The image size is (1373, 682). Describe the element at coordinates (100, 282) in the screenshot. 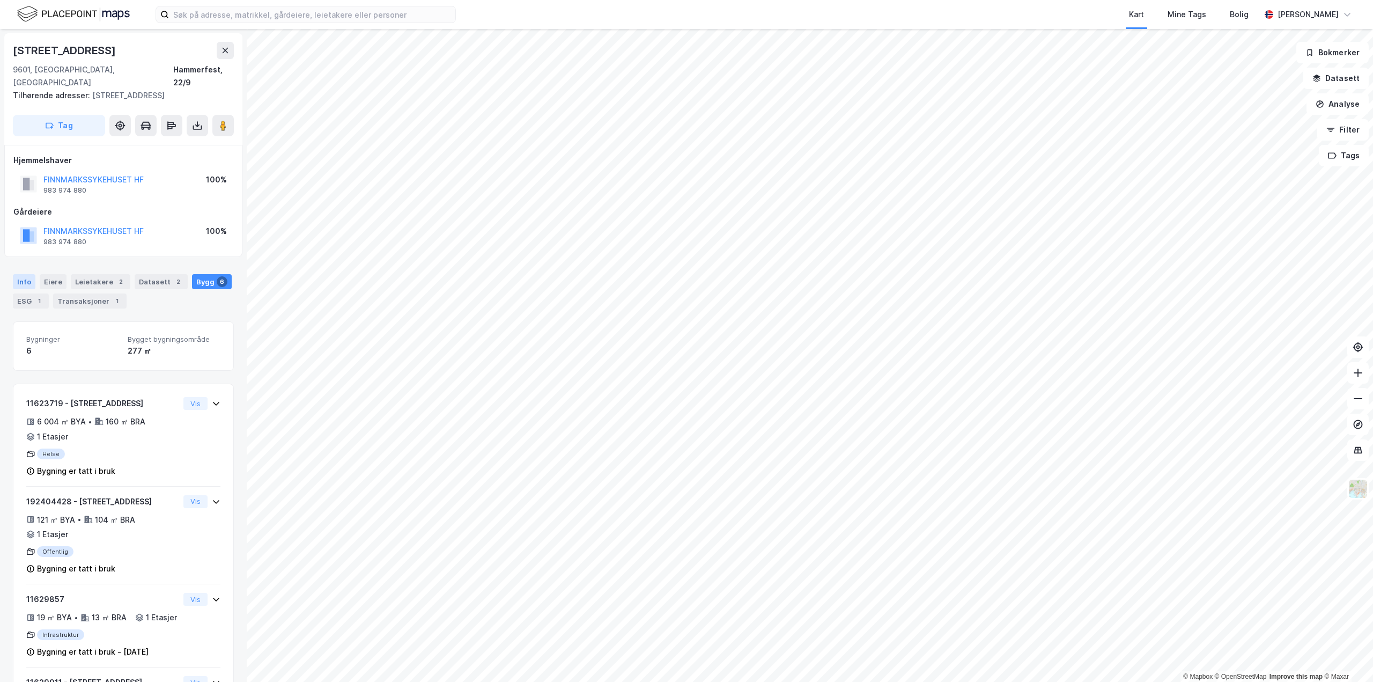

I see `div: Leietakere` at that location.